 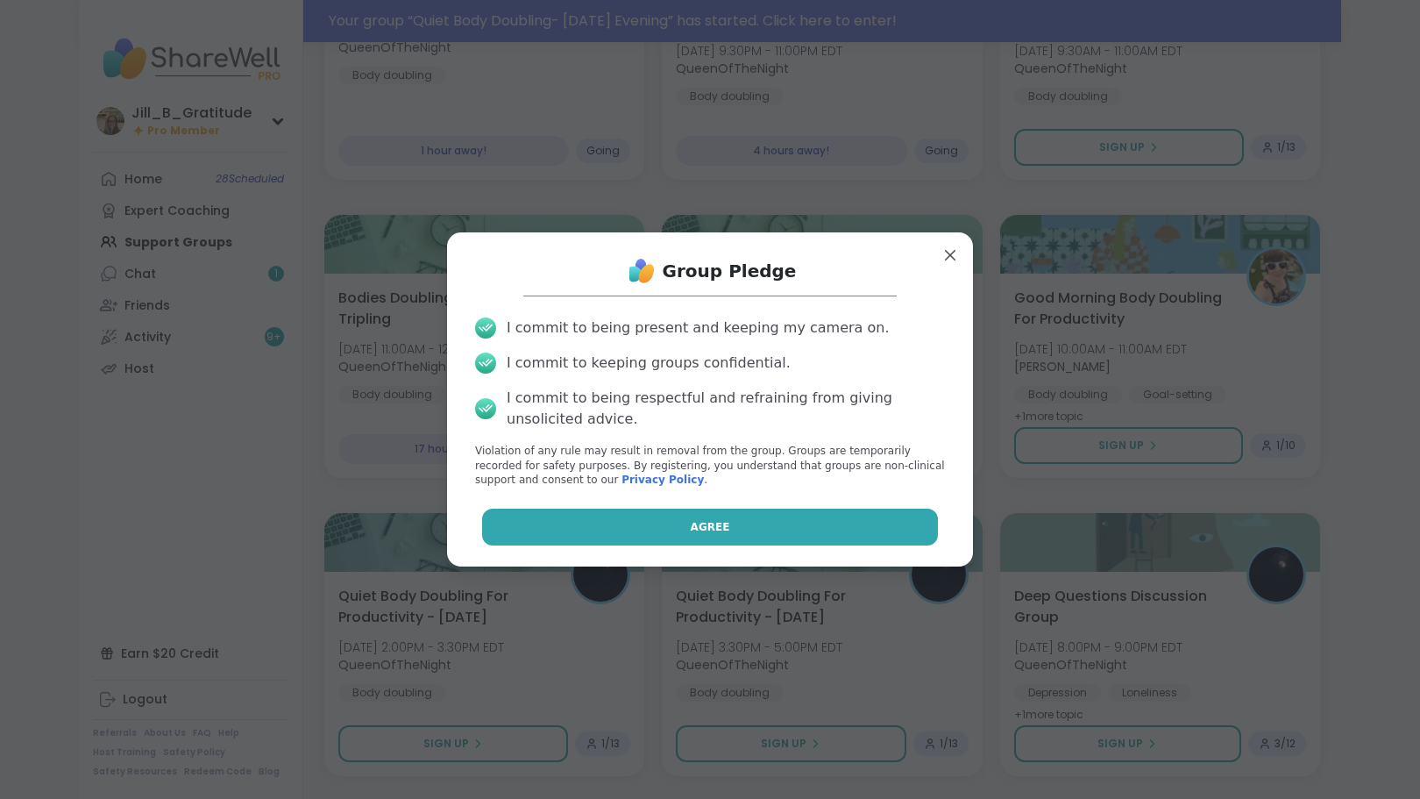 What do you see at coordinates (642, 271) in the screenshot?
I see `img: ShareWell Logo` at bounding box center [642, 271].